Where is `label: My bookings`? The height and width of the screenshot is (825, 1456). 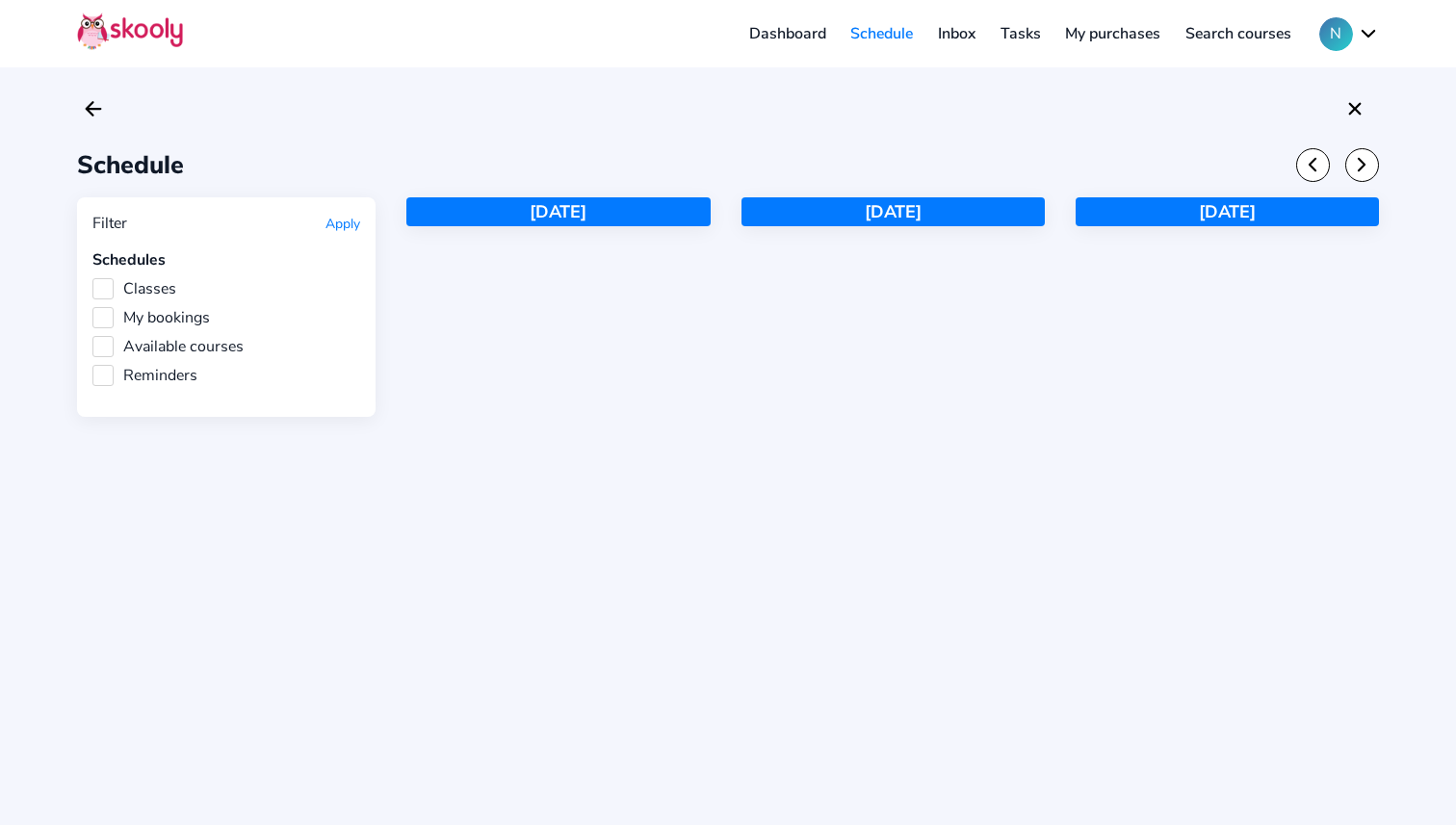
label: My bookings is located at coordinates (151, 317).